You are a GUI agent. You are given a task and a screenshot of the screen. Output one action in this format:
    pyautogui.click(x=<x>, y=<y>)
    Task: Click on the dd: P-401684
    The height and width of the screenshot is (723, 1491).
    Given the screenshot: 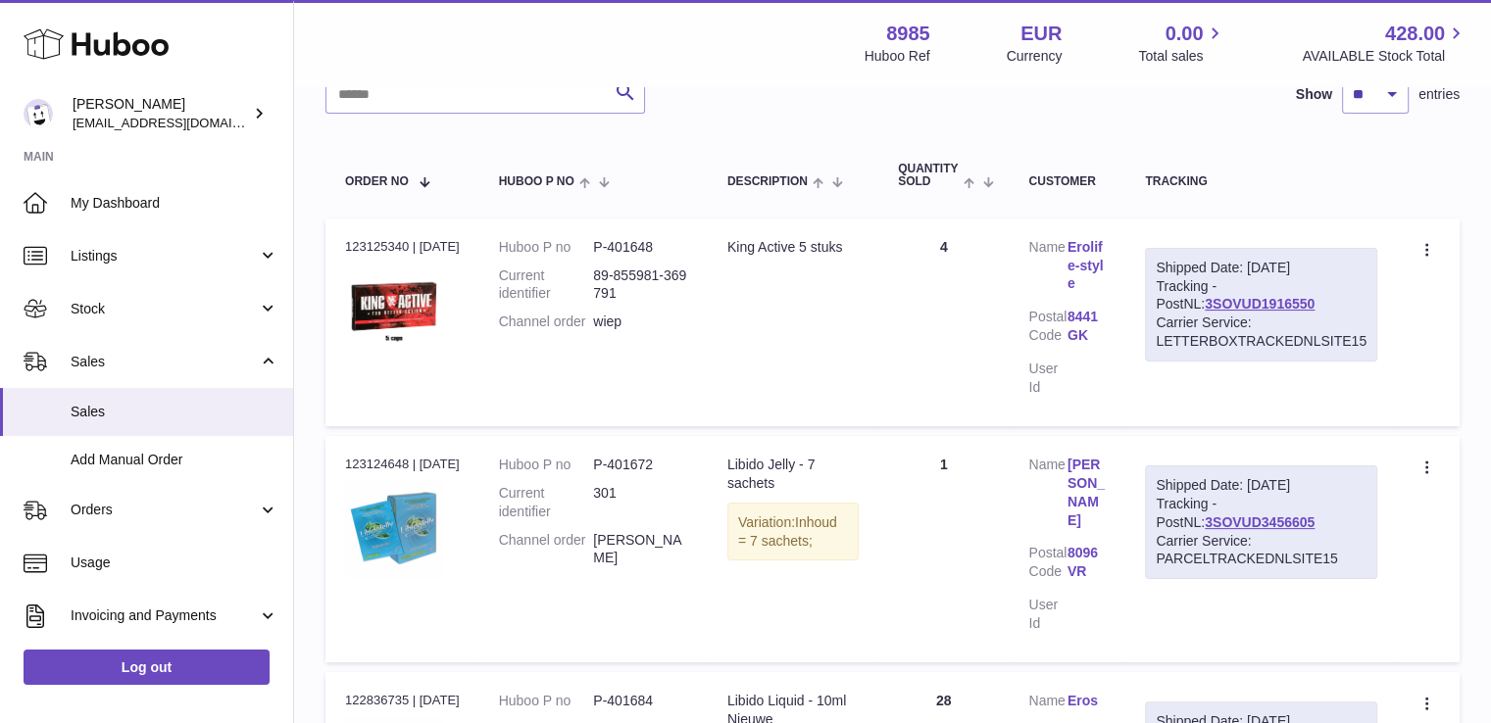 What is the action you would take?
    pyautogui.click(x=640, y=701)
    